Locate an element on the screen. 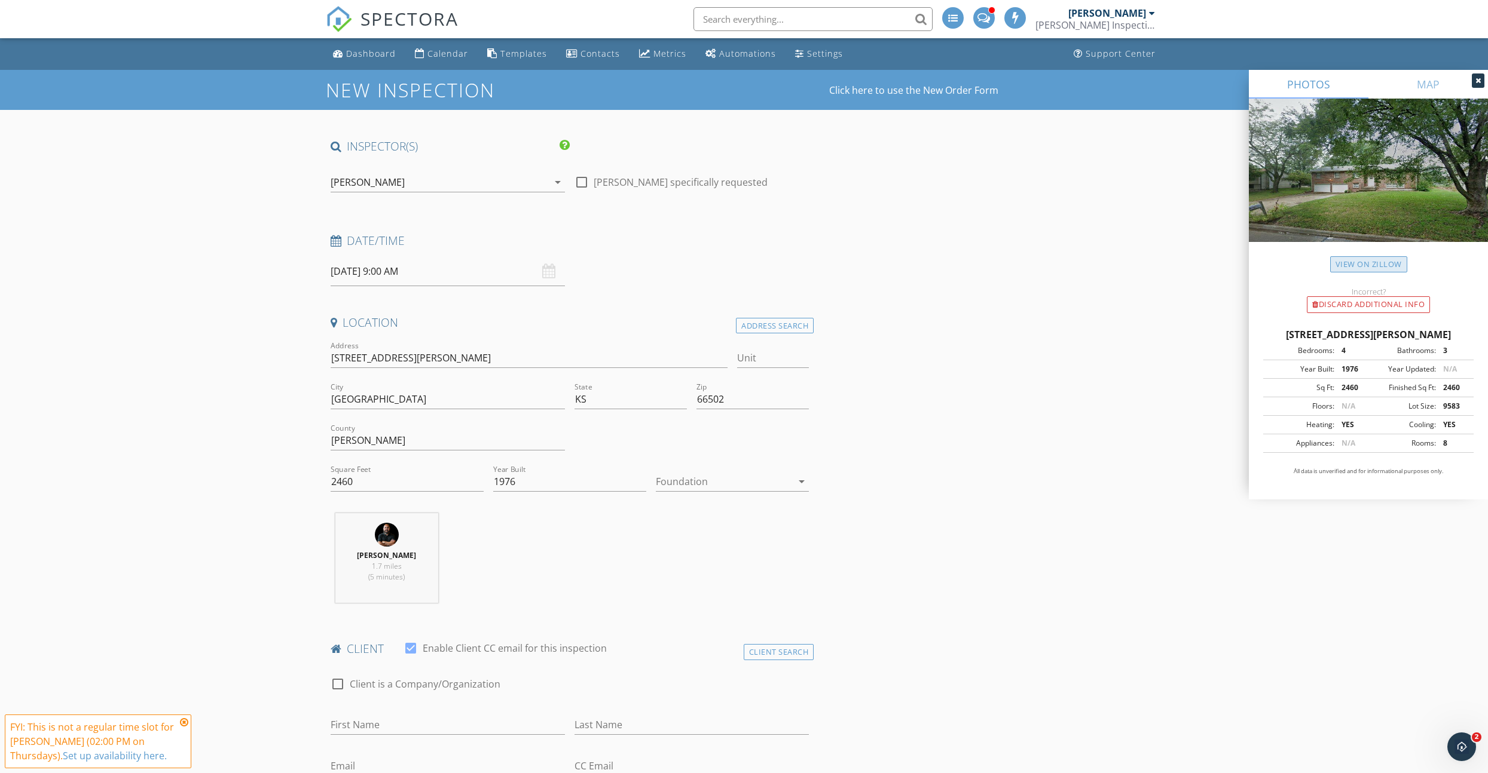  span: (5 minutes) is located at coordinates (386, 577).